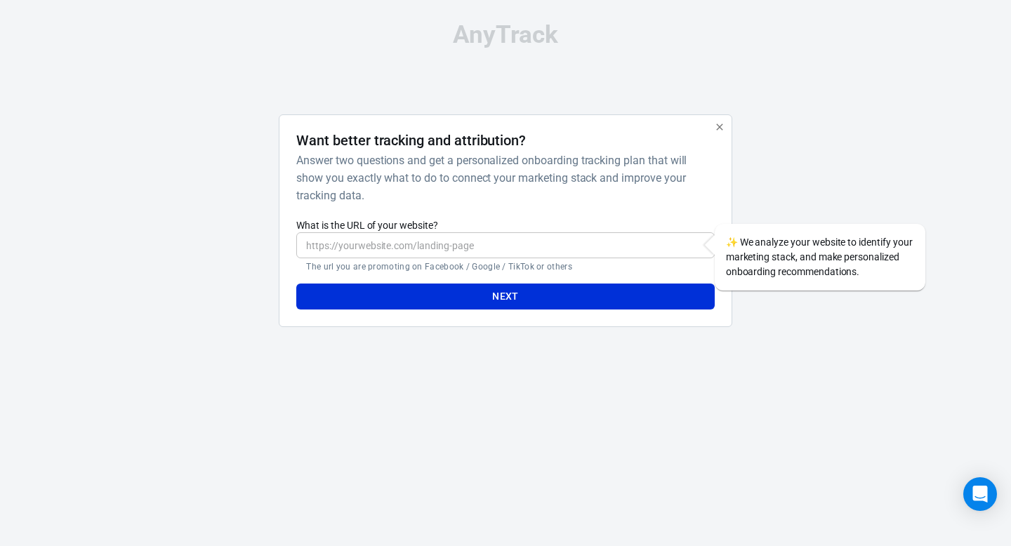 The image size is (1011, 546). What do you see at coordinates (505, 267) in the screenshot?
I see `p: The url you are promoting on Facebook / Google / TikTok or others` at bounding box center [505, 267].